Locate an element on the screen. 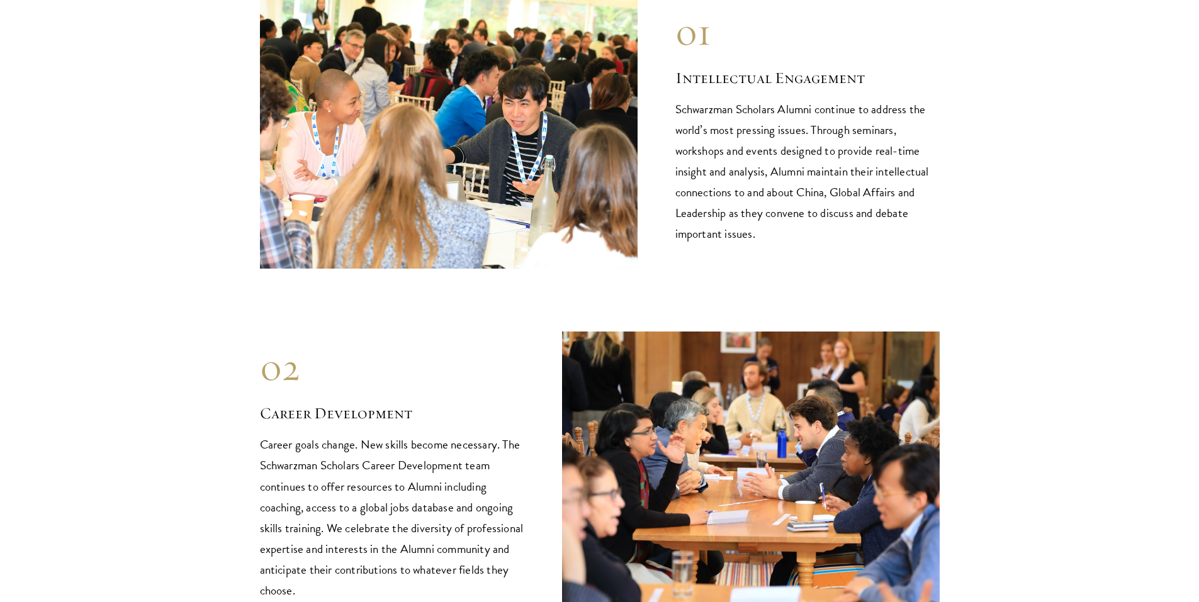  h2: Intellectual Engagement is located at coordinates (808, 78).